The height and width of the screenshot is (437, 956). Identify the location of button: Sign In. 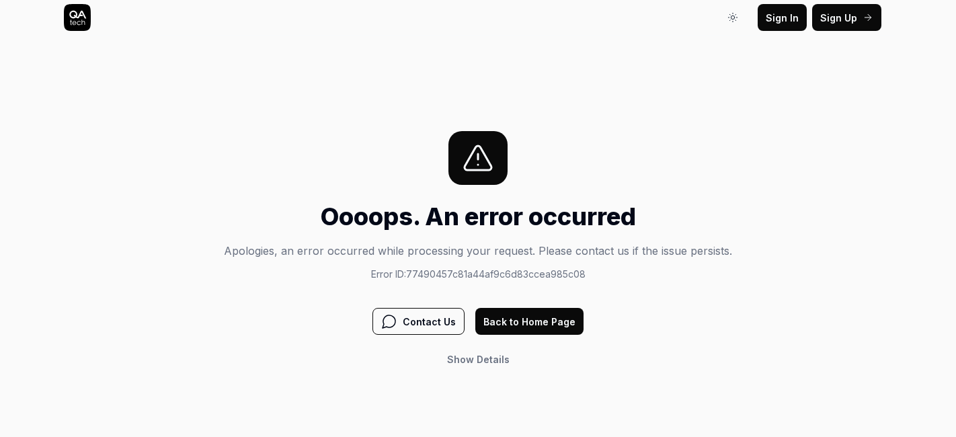
(782, 17).